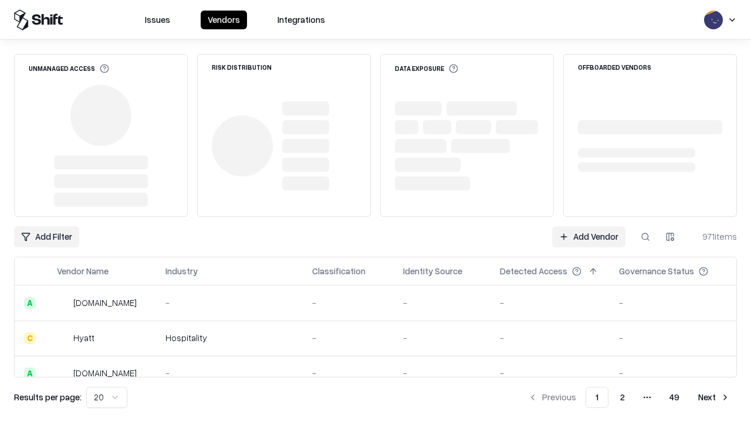 This screenshot has width=751, height=422. Describe the element at coordinates (674, 398) in the screenshot. I see `button: 49` at that location.